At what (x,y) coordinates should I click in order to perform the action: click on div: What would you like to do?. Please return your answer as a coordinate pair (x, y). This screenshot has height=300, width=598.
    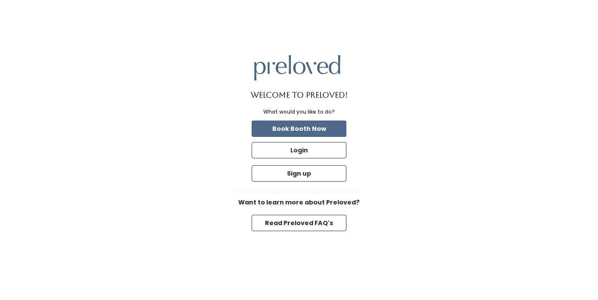
    Looking at the image, I should click on (299, 112).